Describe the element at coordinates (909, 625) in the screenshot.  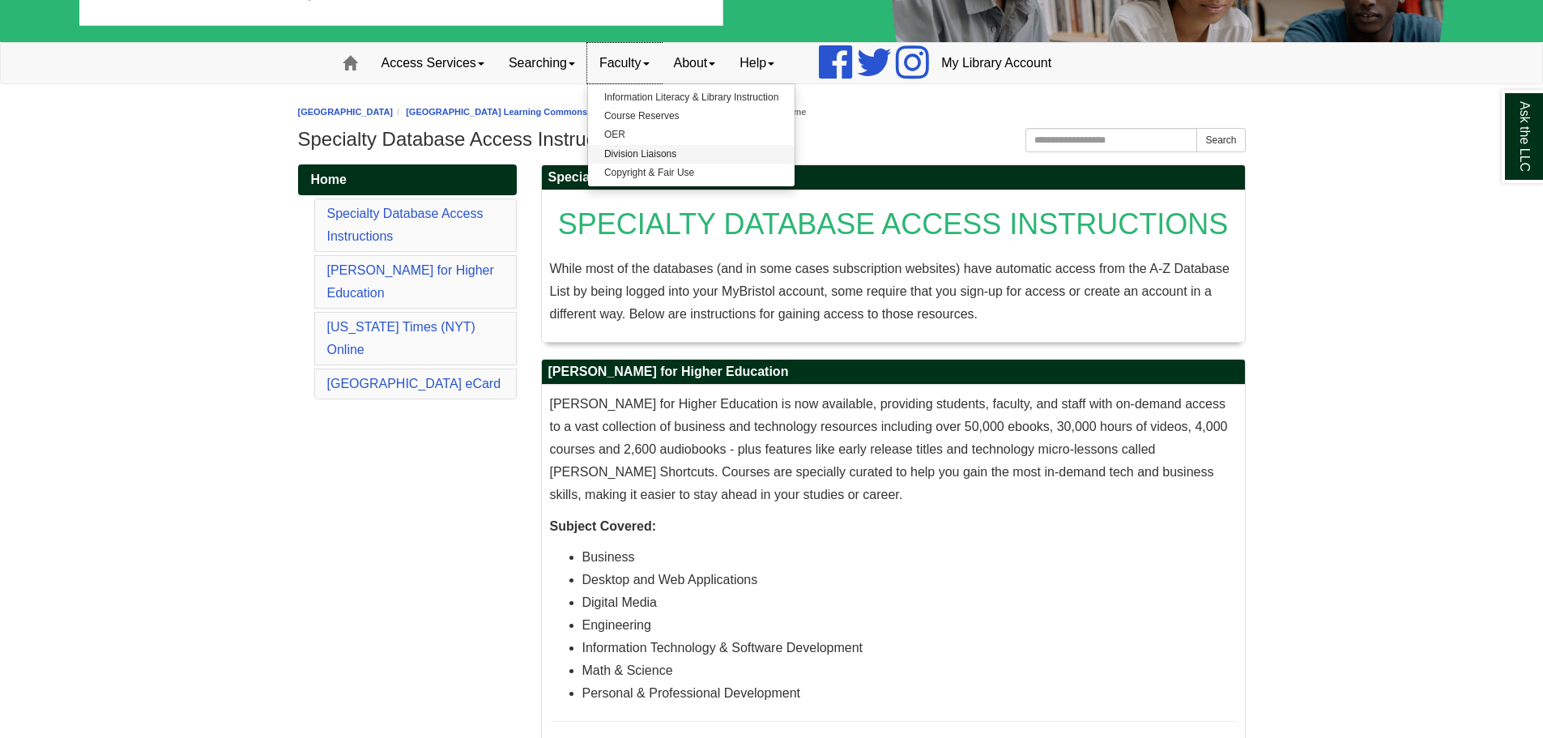
I see `li: Engineering` at that location.